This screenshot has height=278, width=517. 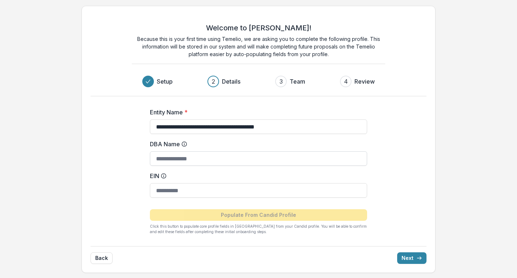 What do you see at coordinates (297, 82) in the screenshot?
I see `h3: Team` at bounding box center [297, 82].